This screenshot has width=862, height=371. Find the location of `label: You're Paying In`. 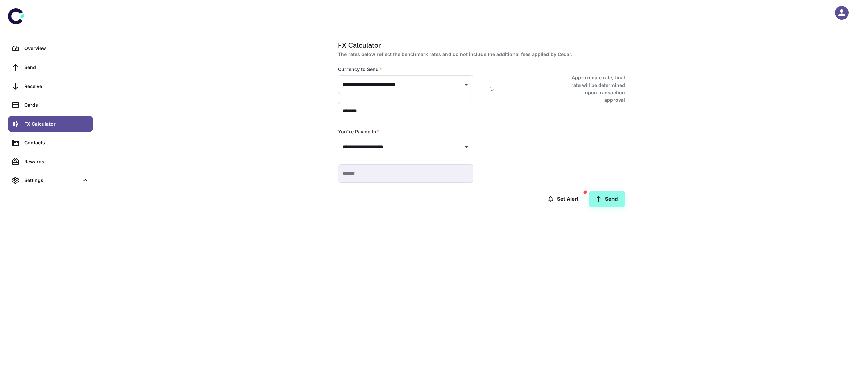

label: You're Paying In is located at coordinates (359, 132).